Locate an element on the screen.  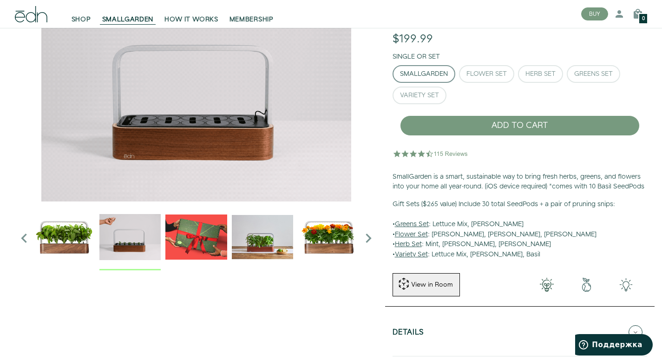
a: SMALLGARDEN is located at coordinates (128, 14).